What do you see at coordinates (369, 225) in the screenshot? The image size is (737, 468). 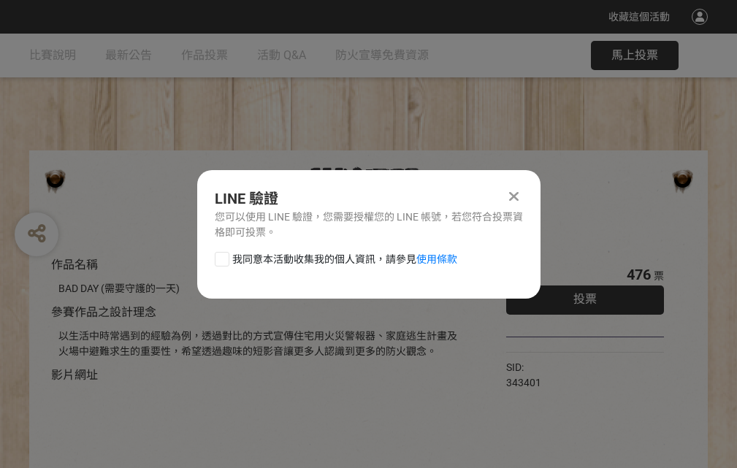 I see `div: 您可以使用 LINE 驗證，您需要授權您的 LINE 帳號，若您符合投票資格即可投票。` at bounding box center [369, 225].